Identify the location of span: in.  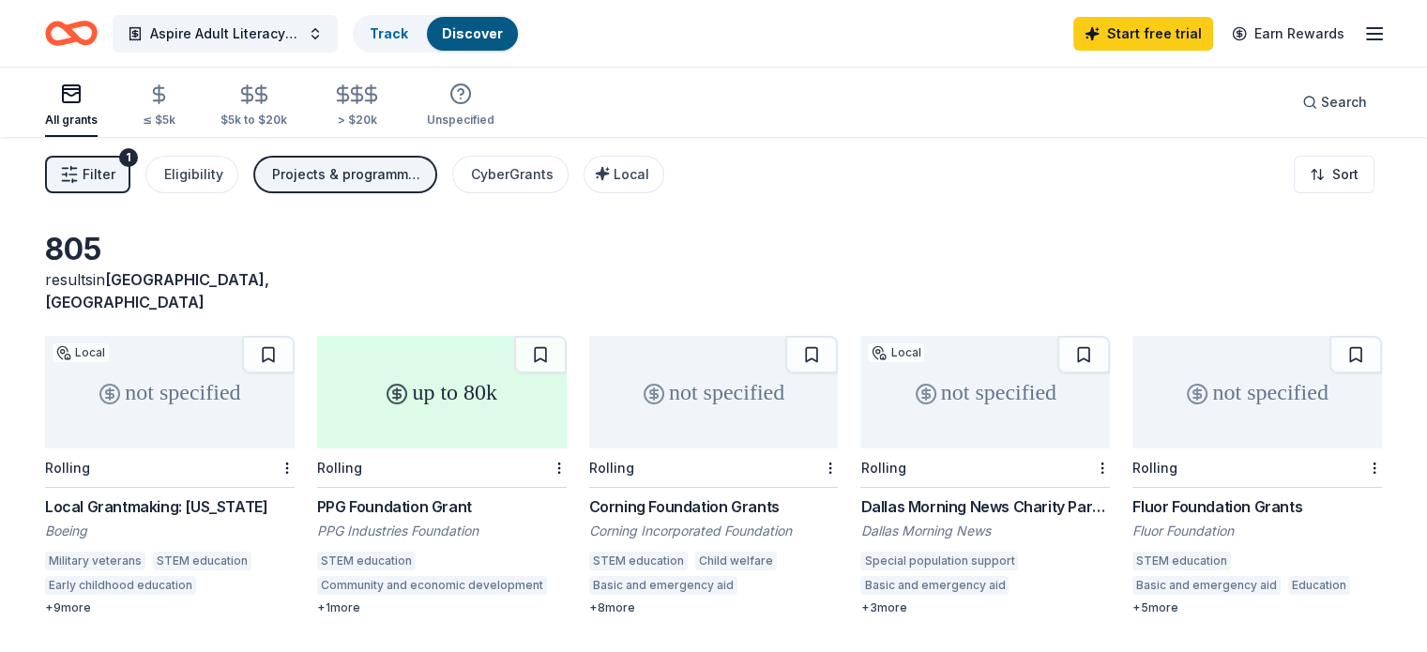
(157, 291).